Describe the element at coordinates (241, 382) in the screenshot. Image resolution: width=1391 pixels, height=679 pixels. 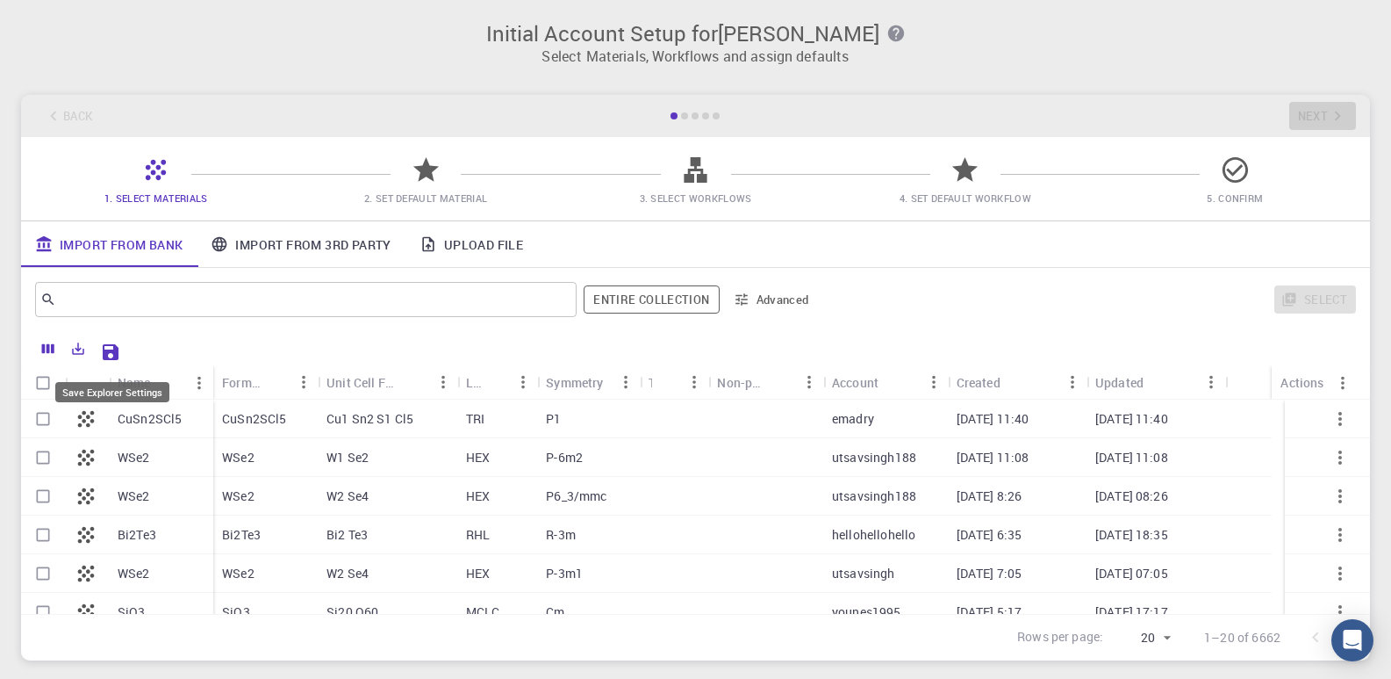
I see `div: Formula` at that location.